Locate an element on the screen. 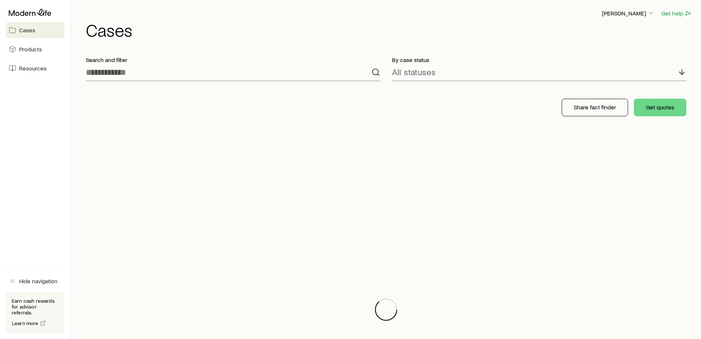 The width and height of the screenshot is (701, 339). span: Cases is located at coordinates (27, 30).